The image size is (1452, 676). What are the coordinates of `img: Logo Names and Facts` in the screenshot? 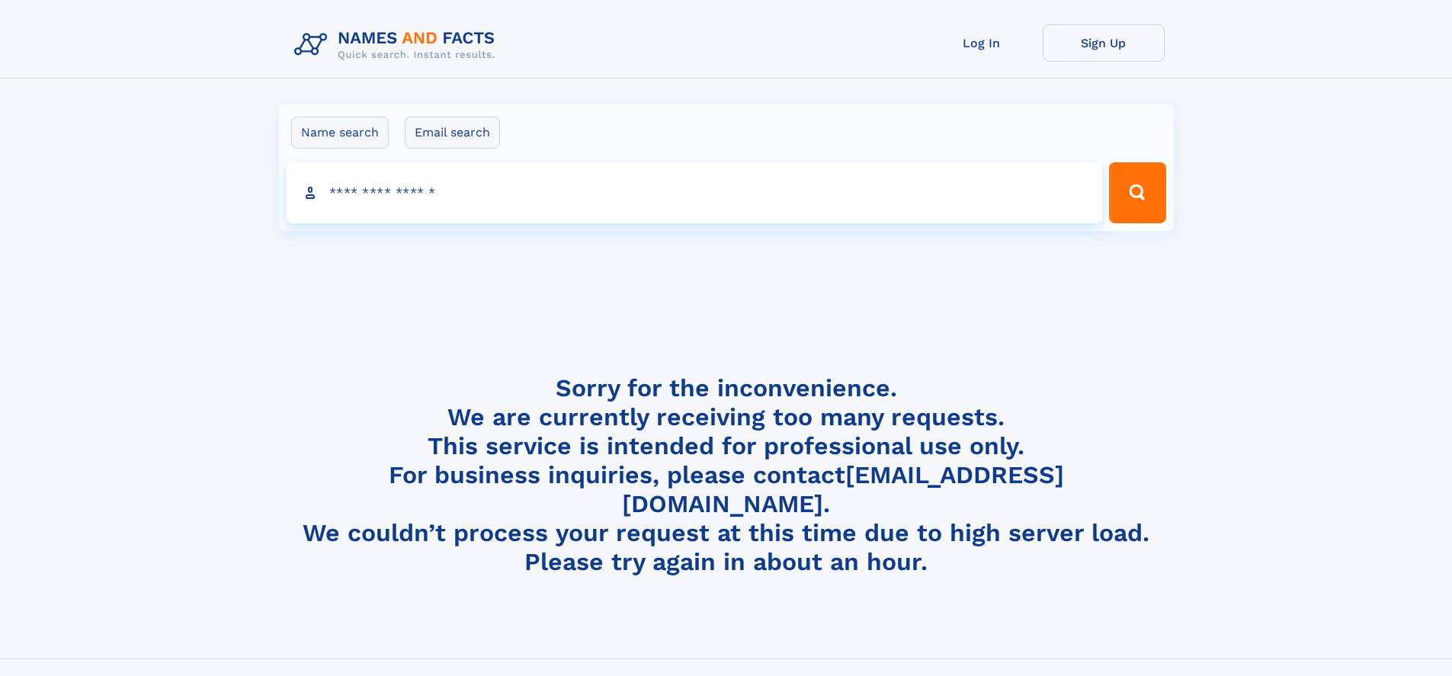 It's located at (398, 45).